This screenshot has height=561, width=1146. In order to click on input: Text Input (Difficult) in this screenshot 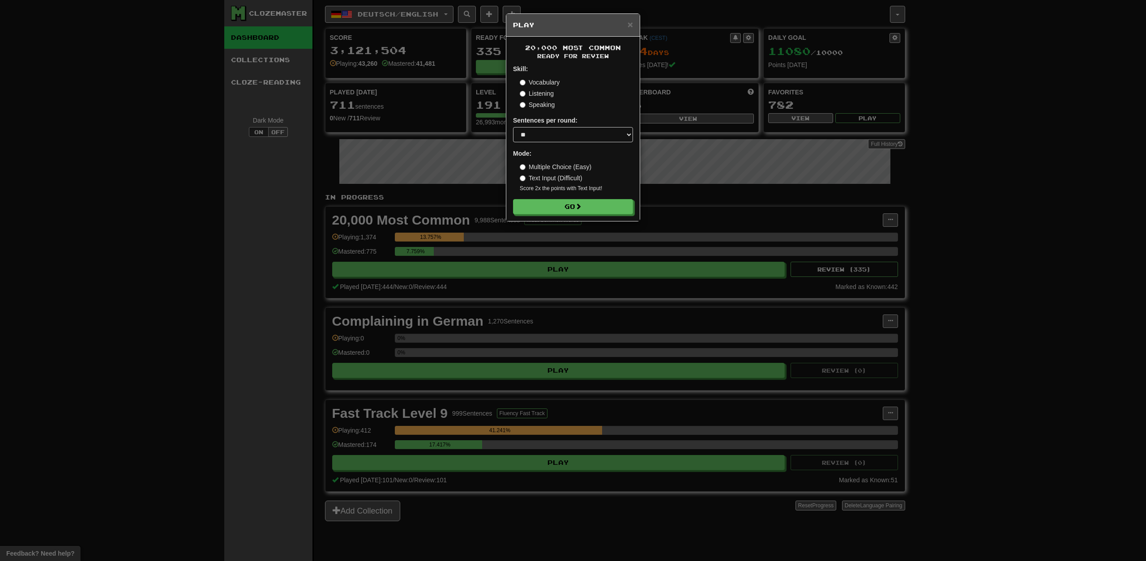, I will do `click(523, 178)`.